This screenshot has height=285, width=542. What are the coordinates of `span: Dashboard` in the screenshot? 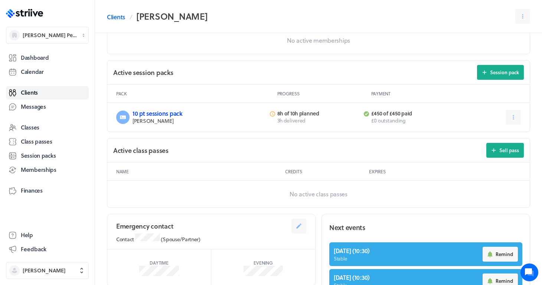 It's located at (35, 58).